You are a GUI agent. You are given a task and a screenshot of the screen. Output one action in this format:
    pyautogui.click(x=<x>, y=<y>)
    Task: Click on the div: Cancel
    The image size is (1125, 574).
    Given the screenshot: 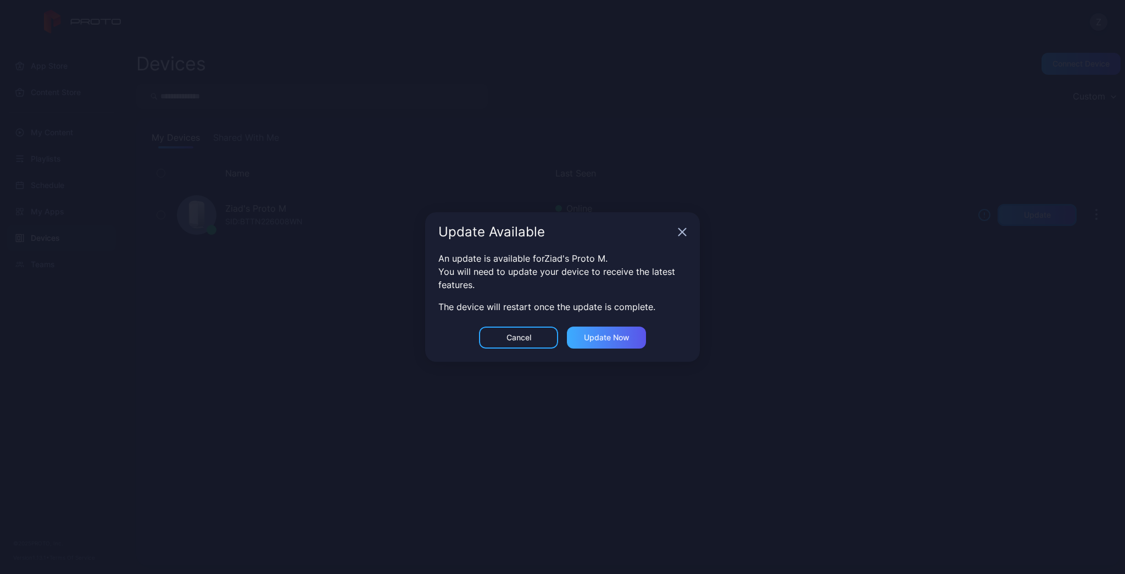 What is the action you would take?
    pyautogui.click(x=519, y=337)
    